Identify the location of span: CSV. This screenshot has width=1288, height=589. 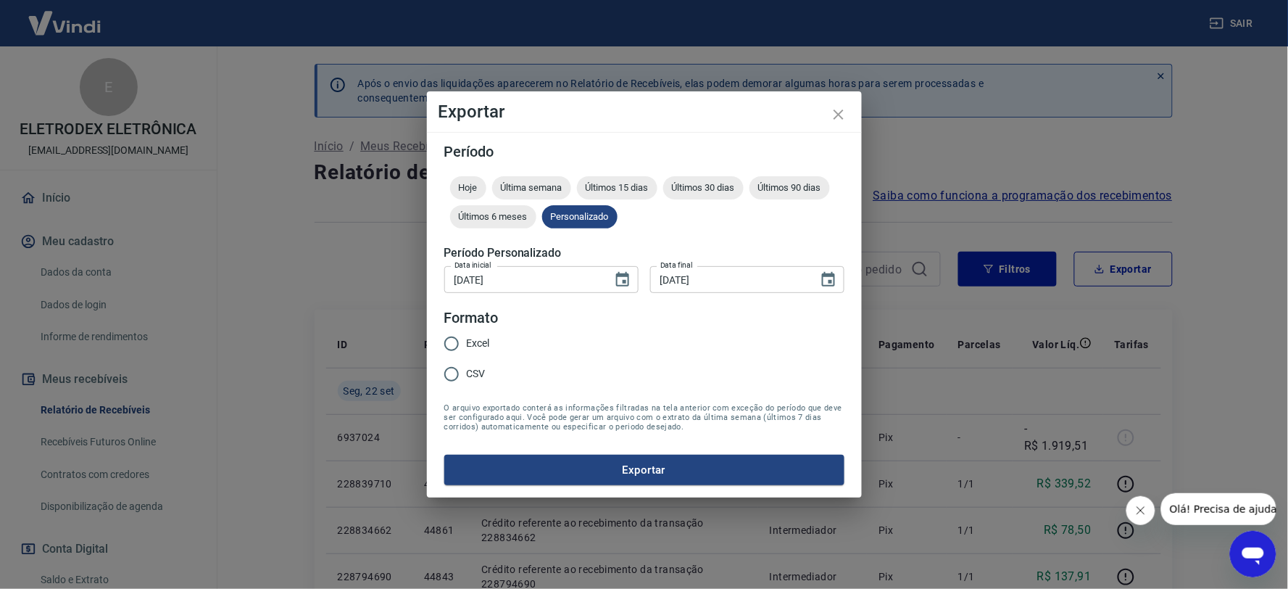
(476, 373).